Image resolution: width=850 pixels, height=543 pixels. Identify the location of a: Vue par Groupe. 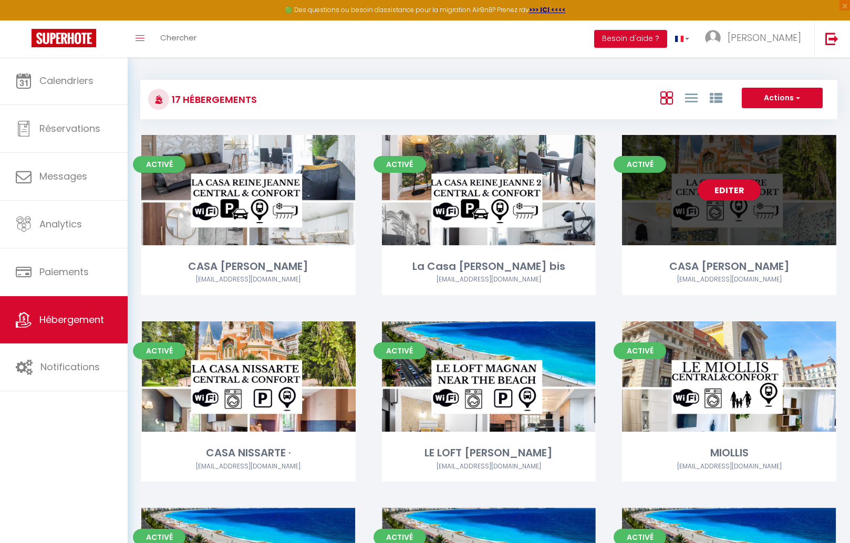
(716, 97).